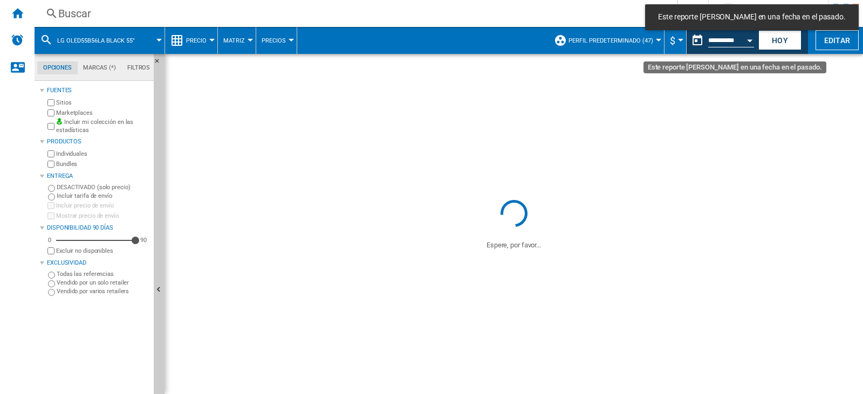 The image size is (863, 394). I want to click on button: Editar, so click(837, 40).